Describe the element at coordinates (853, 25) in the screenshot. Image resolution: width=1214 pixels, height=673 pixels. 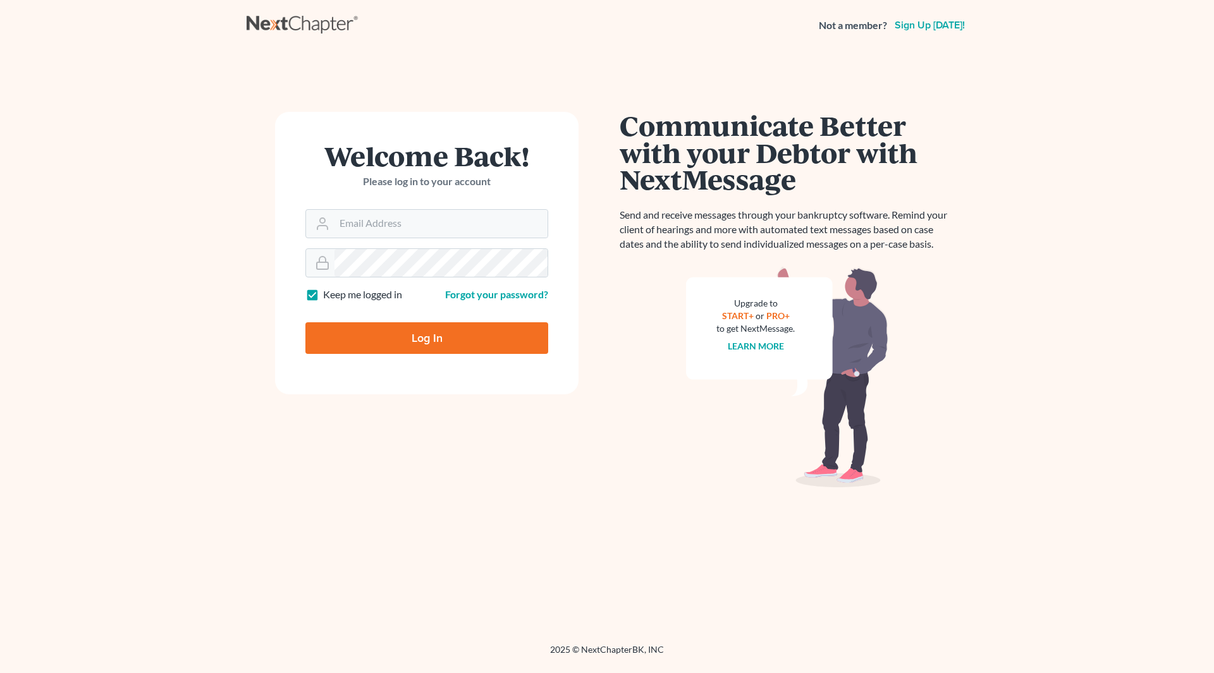
I see `strong: Not a member?` at that location.